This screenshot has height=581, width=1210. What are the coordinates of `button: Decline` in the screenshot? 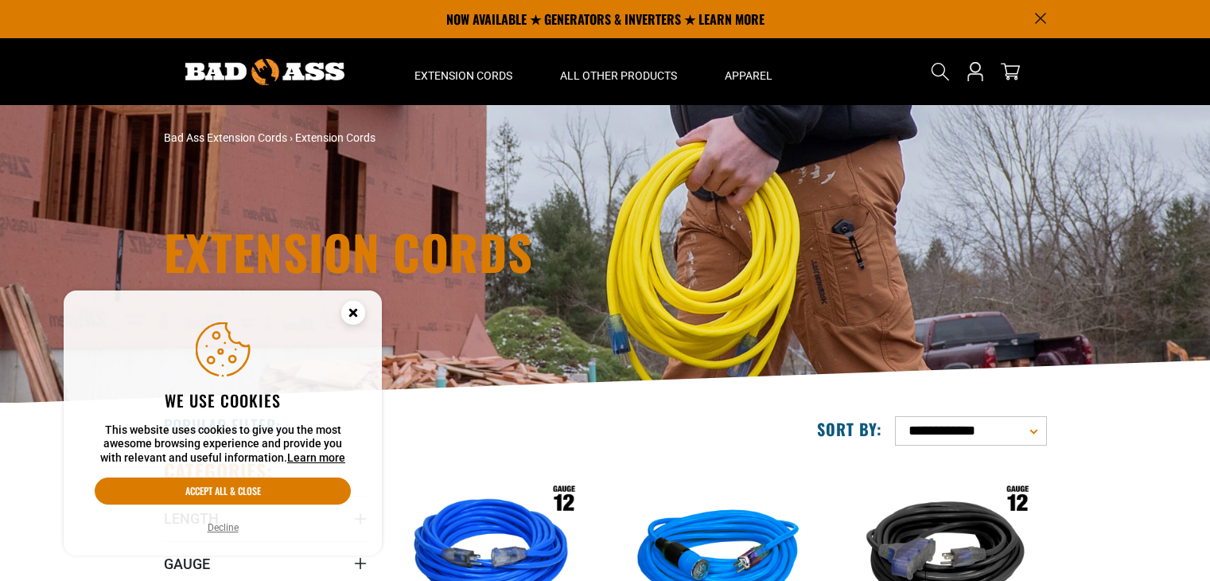 It's located at (223, 528).